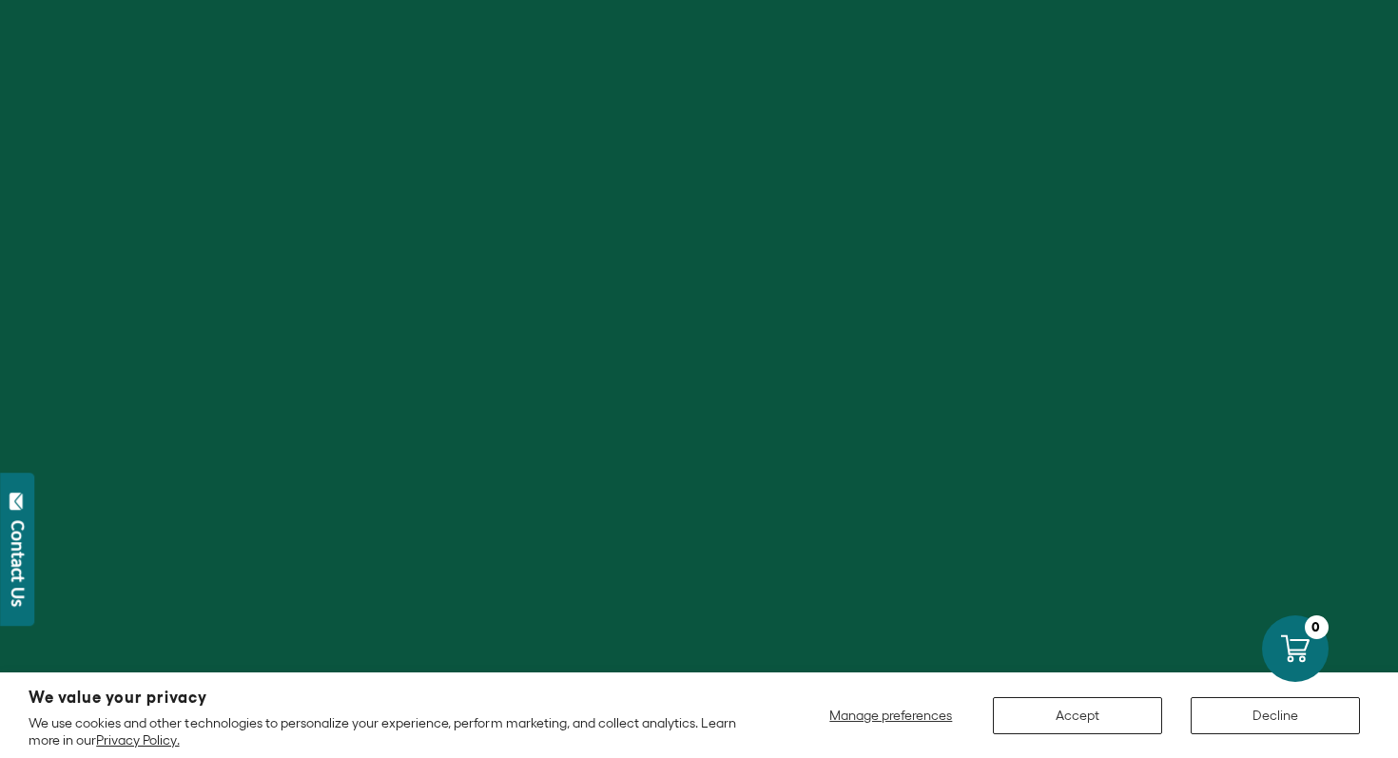 Image resolution: width=1398 pixels, height=758 pixels. I want to click on span: Manage preferences, so click(890, 715).